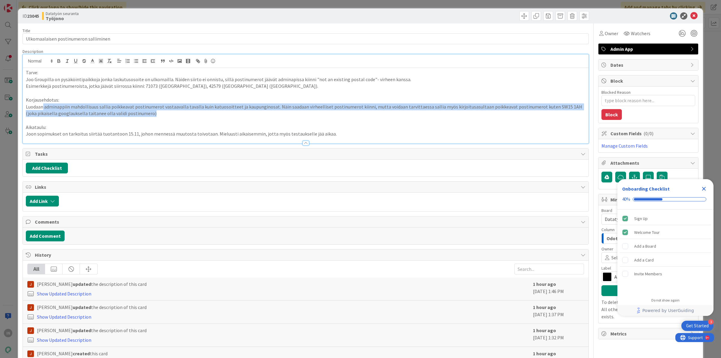 The width and height of the screenshot is (721, 358). Describe the element at coordinates (42, 201) in the screenshot. I see `button: Add Link` at that location.